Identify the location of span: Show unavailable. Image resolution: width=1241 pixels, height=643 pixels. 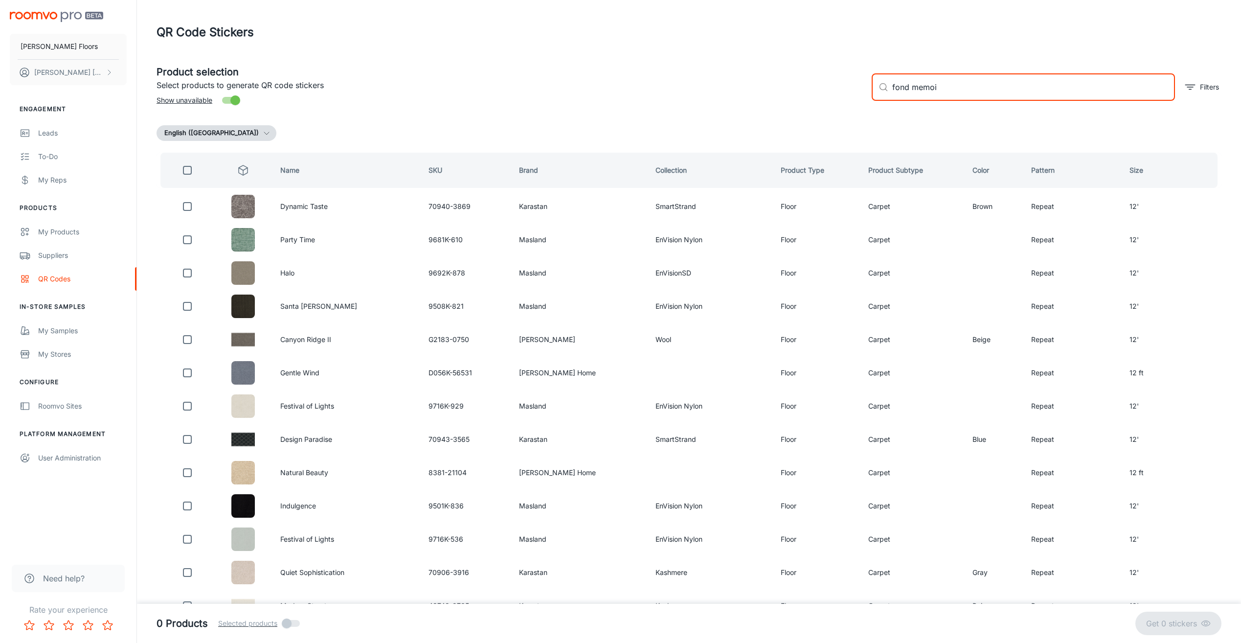
(184, 100).